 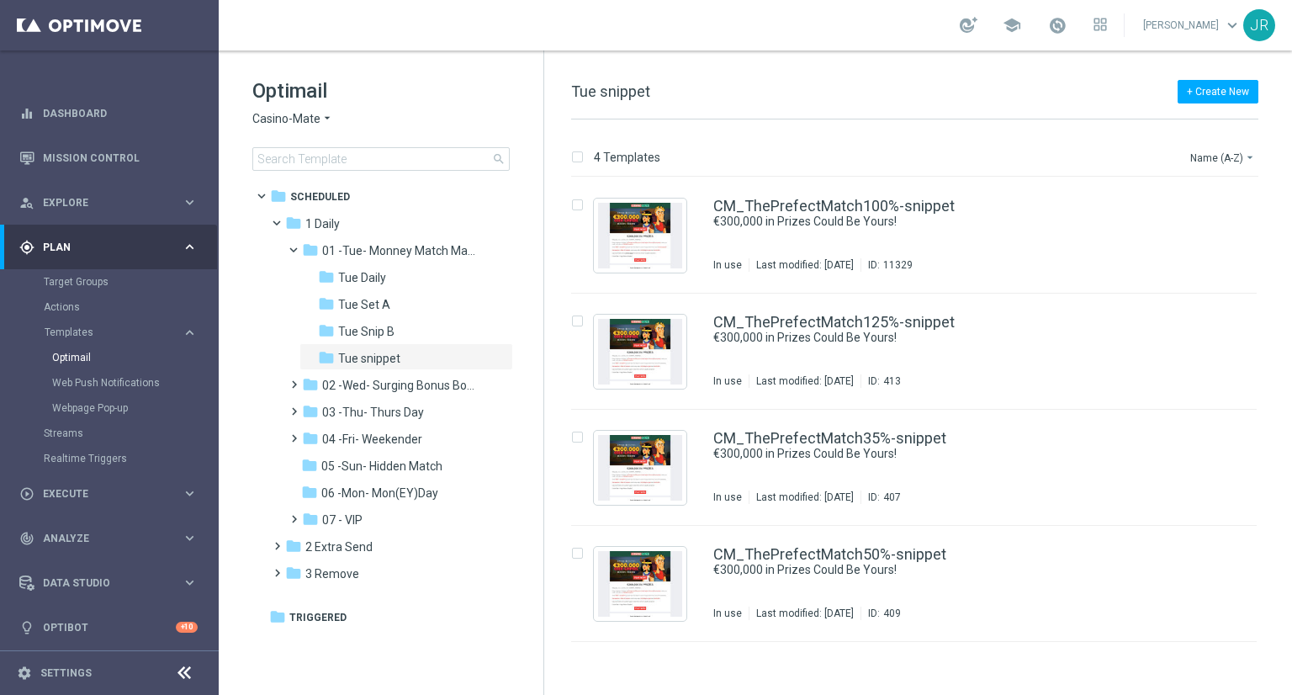 I want to click on i: arrow_drop_down, so click(x=327, y=119).